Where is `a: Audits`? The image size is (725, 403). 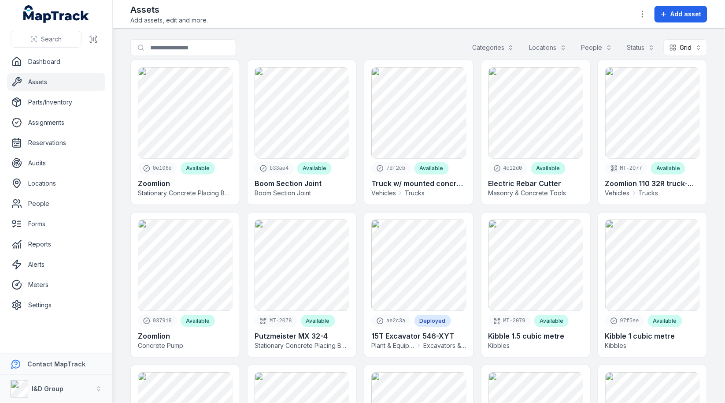
a: Audits is located at coordinates (56, 163).